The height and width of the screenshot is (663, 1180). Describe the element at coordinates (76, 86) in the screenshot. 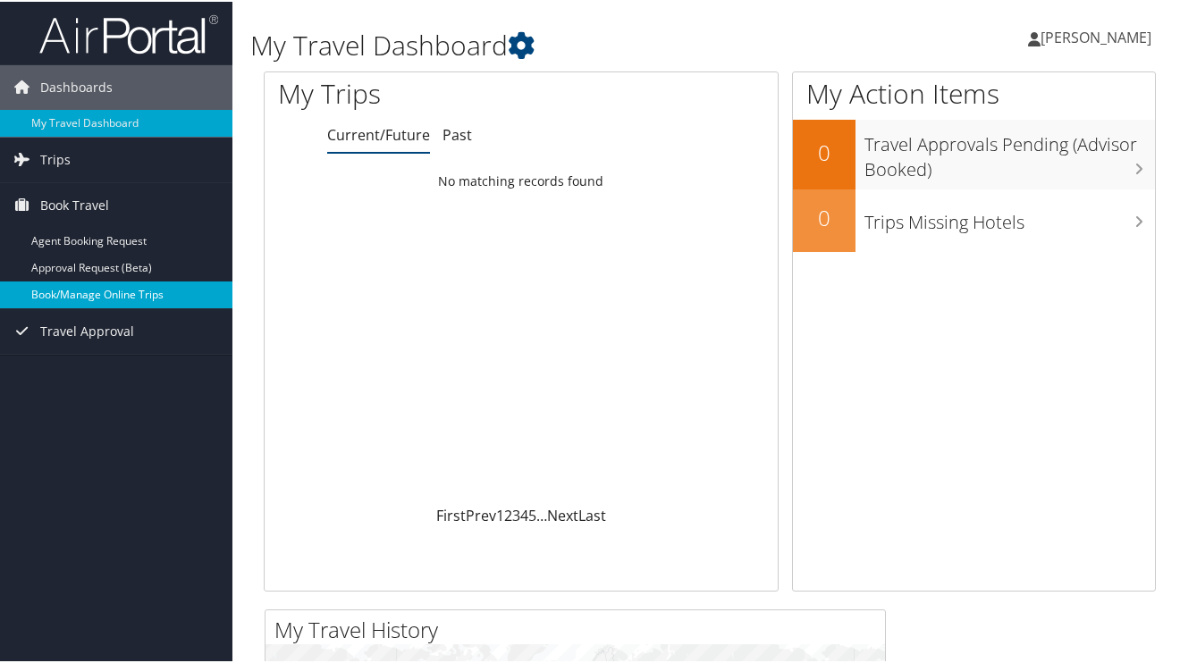

I see `span: Dashboards` at that location.